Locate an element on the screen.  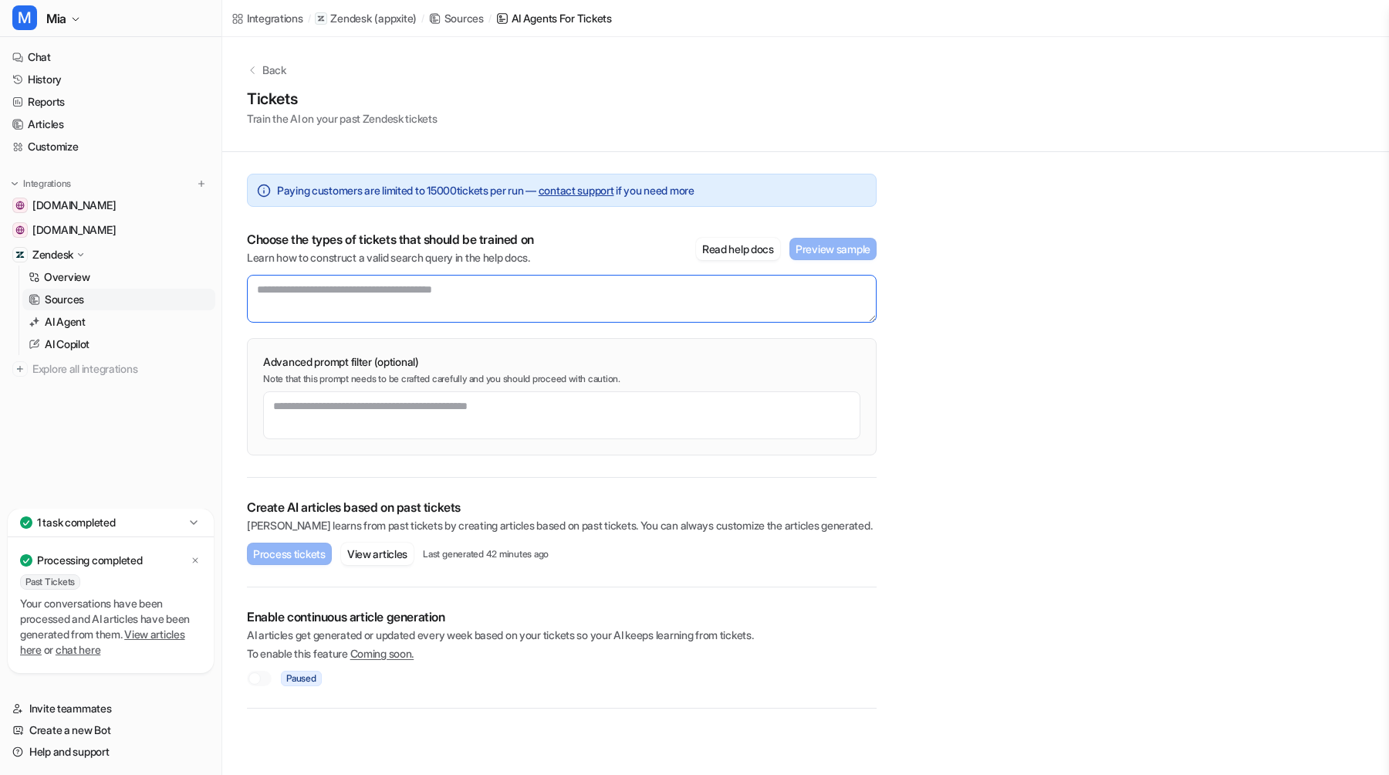
a: History is located at coordinates (110, 79).